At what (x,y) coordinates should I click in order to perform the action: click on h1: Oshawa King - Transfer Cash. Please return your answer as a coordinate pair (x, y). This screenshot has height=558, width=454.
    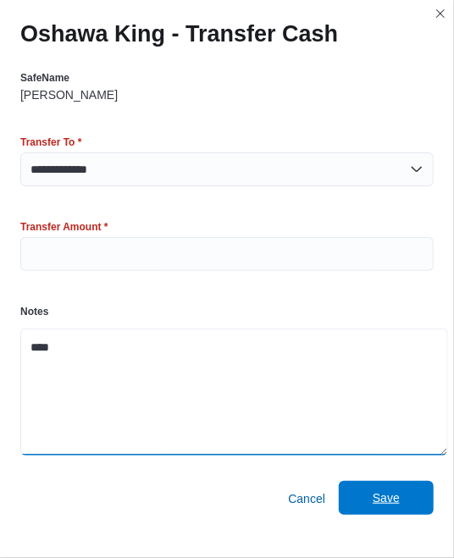
    Looking at the image, I should click on (179, 34).